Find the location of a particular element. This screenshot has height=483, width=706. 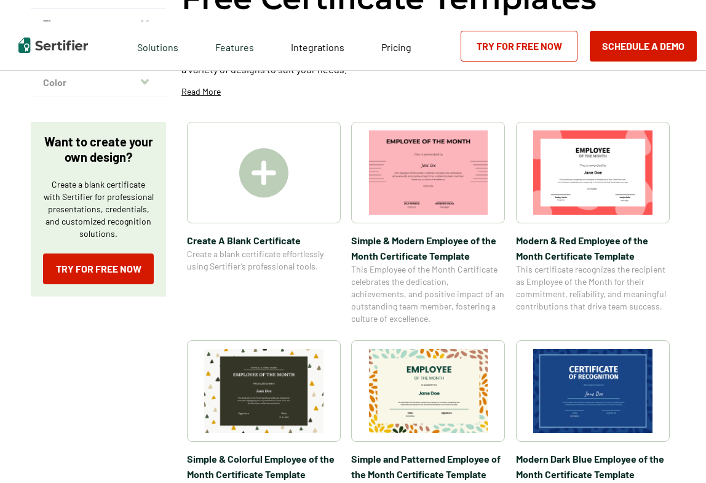

img: Create A Blank Certificate is located at coordinates (264, 173).